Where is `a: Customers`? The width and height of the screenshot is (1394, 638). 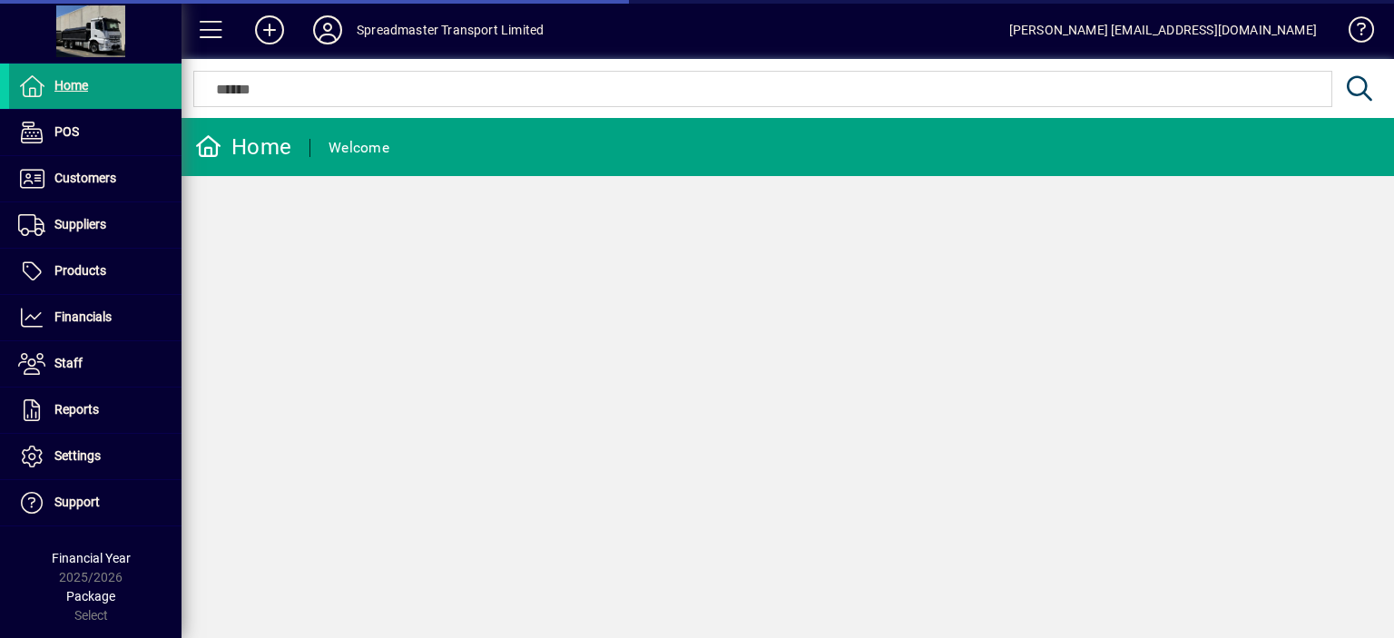 a: Customers is located at coordinates (95, 179).